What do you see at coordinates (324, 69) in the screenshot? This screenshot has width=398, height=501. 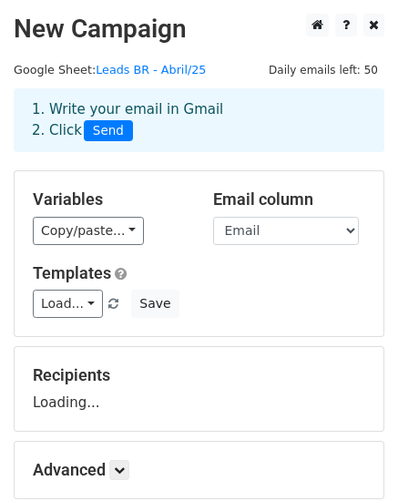 I see `a: Daily emails left: 50` at bounding box center [324, 69].